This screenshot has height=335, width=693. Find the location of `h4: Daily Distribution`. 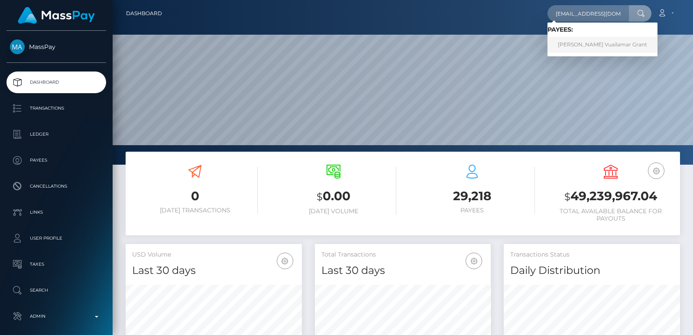

h4: Daily Distribution is located at coordinates (592, 270).